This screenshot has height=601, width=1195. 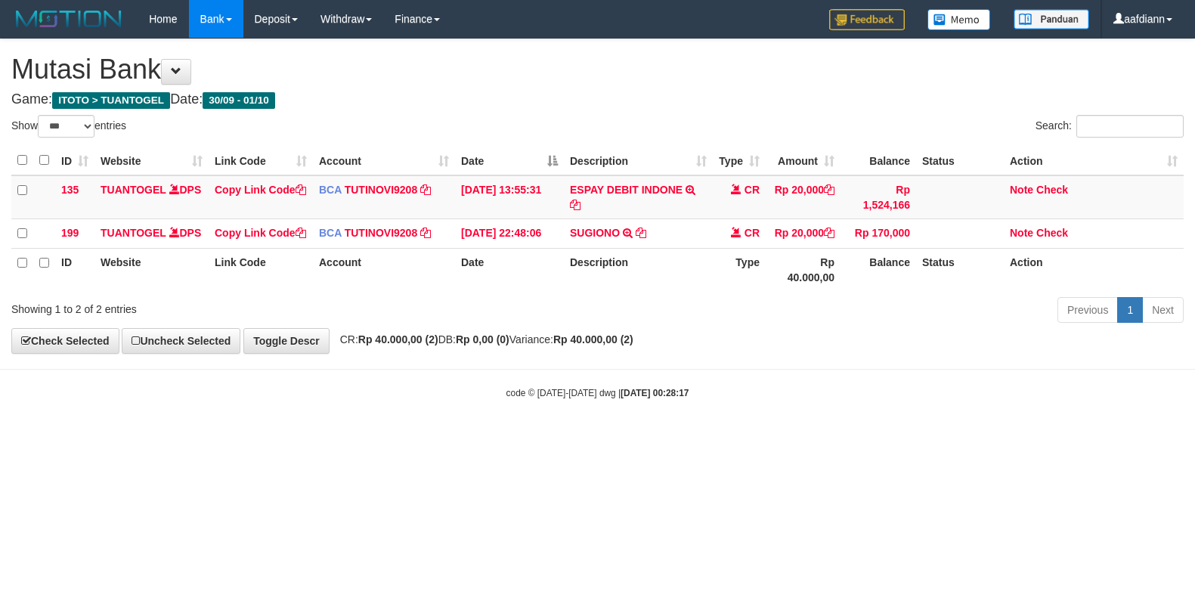 What do you see at coordinates (638, 269) in the screenshot?
I see `th: Description` at bounding box center [638, 269].